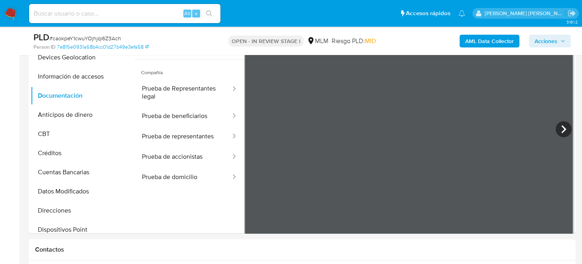  I want to click on button: CBT, so click(81, 134).